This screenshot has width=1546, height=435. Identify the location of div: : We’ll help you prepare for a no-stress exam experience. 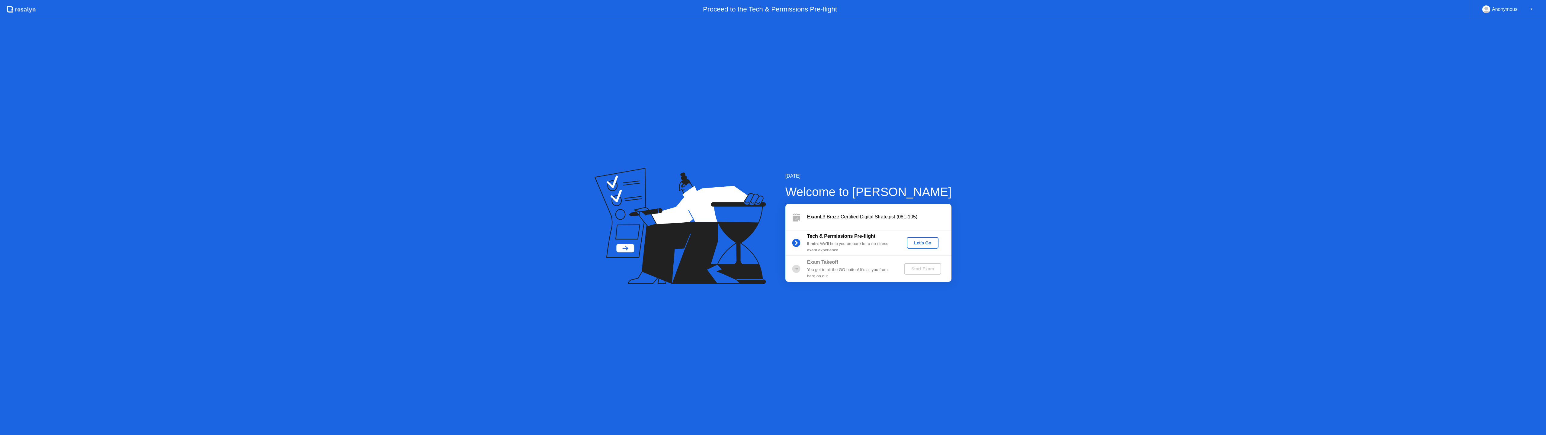
(851, 247).